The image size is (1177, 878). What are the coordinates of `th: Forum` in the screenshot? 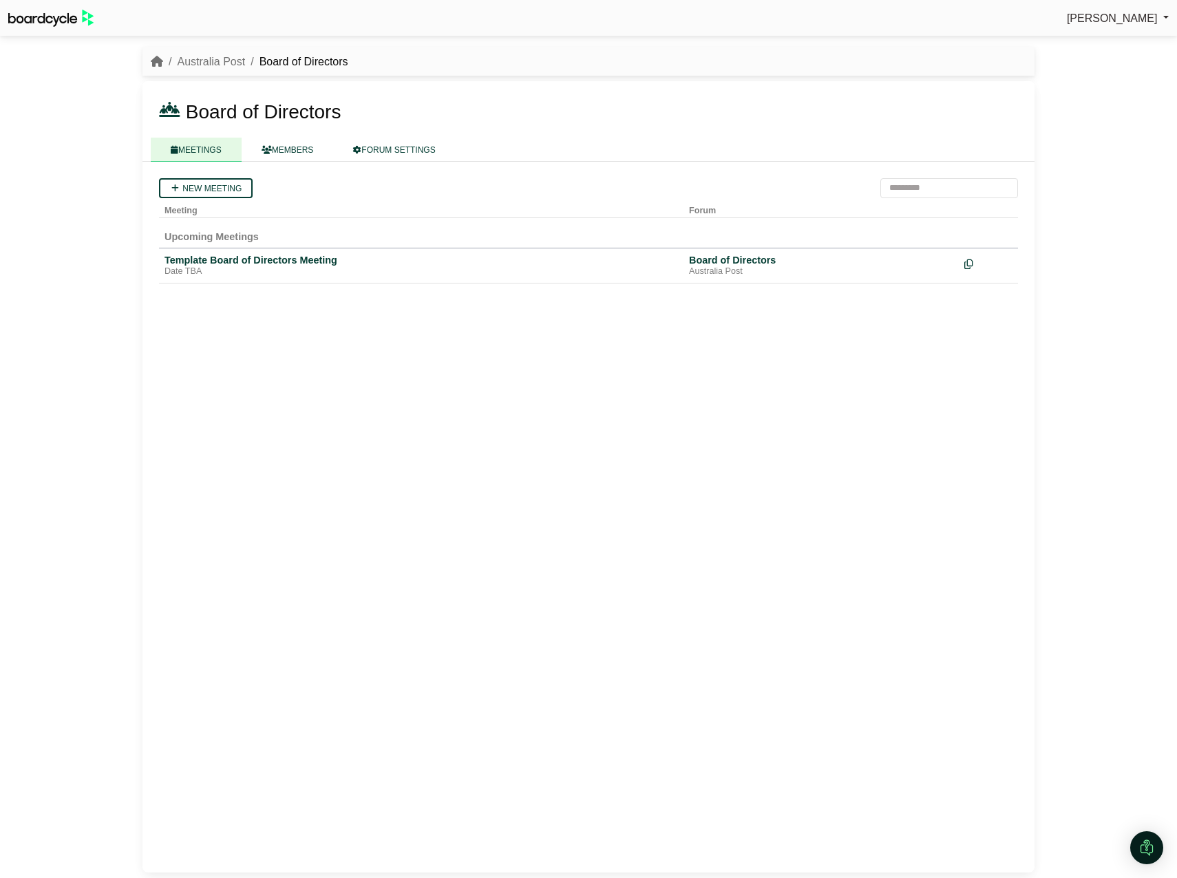 It's located at (821, 208).